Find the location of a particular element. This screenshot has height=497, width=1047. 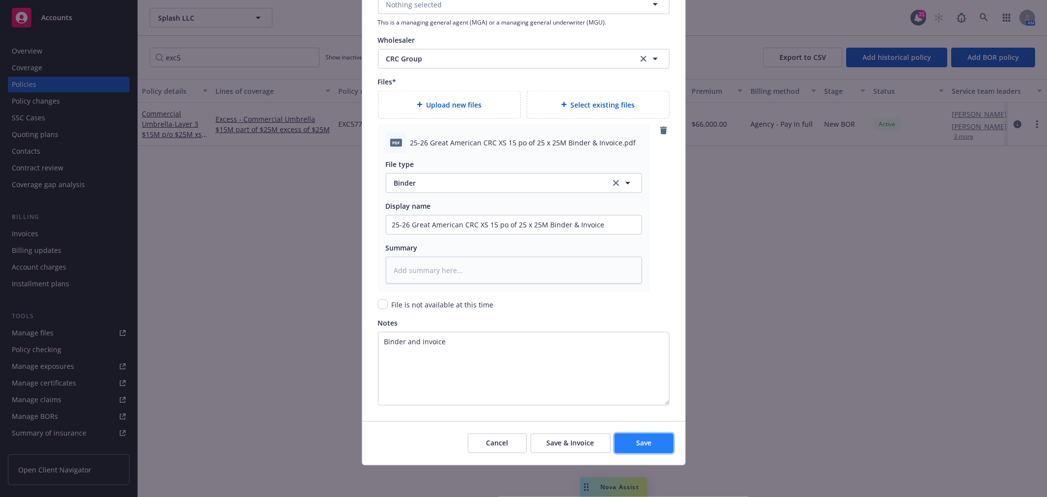

div: Select existing files is located at coordinates (598, 105).